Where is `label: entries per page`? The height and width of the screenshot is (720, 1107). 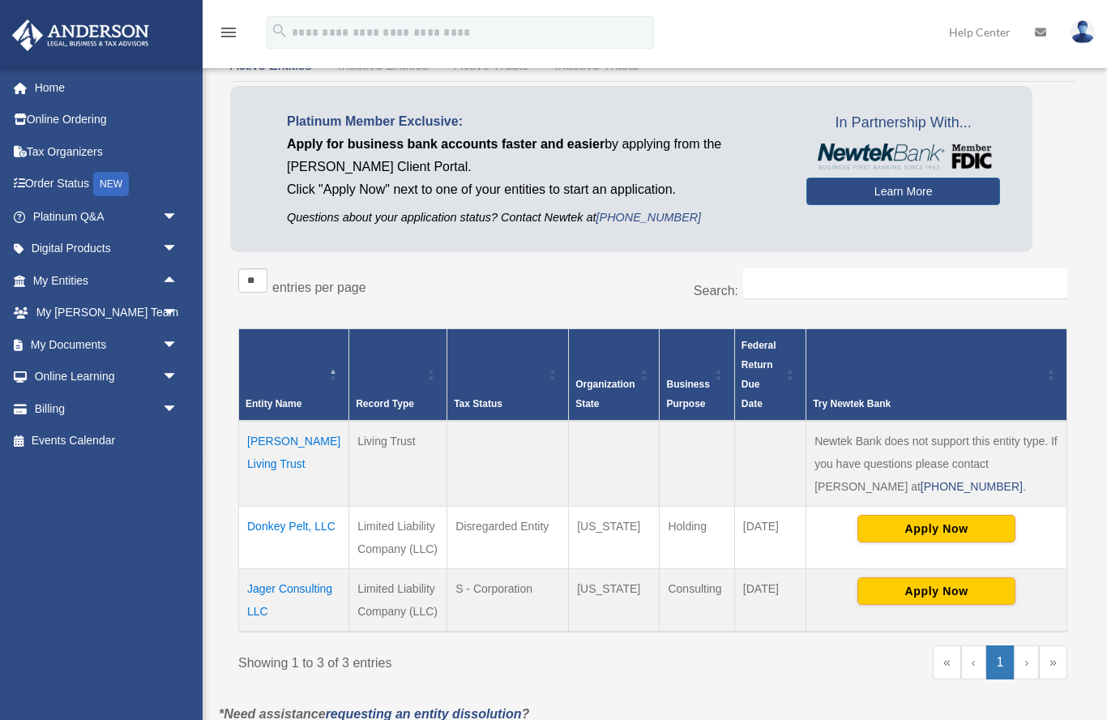
label: entries per page is located at coordinates (319, 287).